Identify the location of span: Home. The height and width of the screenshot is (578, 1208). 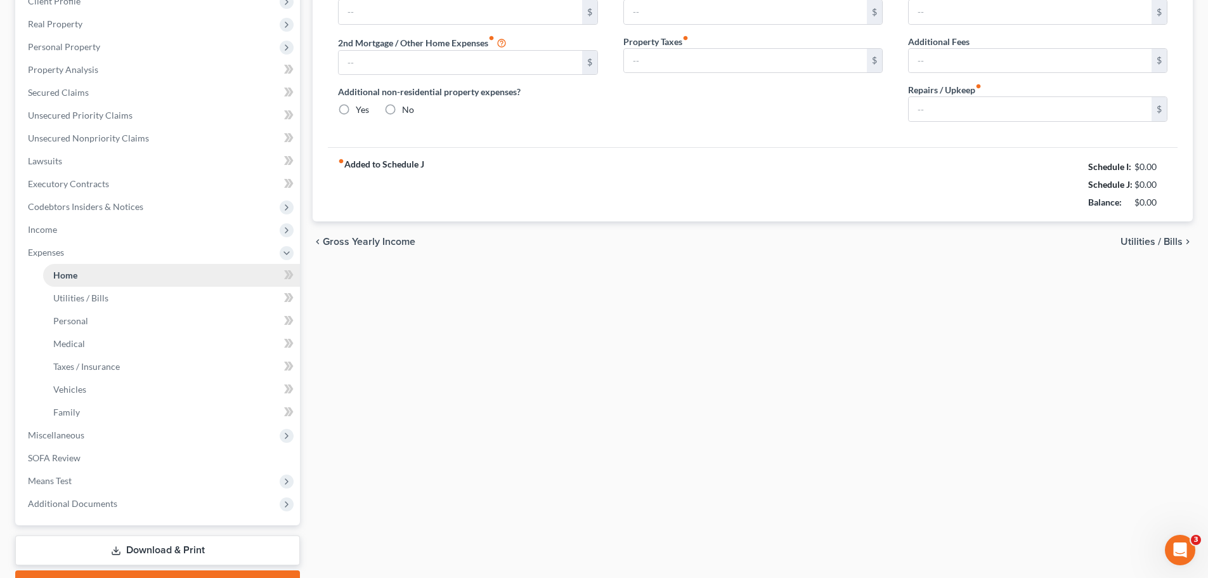
(65, 275).